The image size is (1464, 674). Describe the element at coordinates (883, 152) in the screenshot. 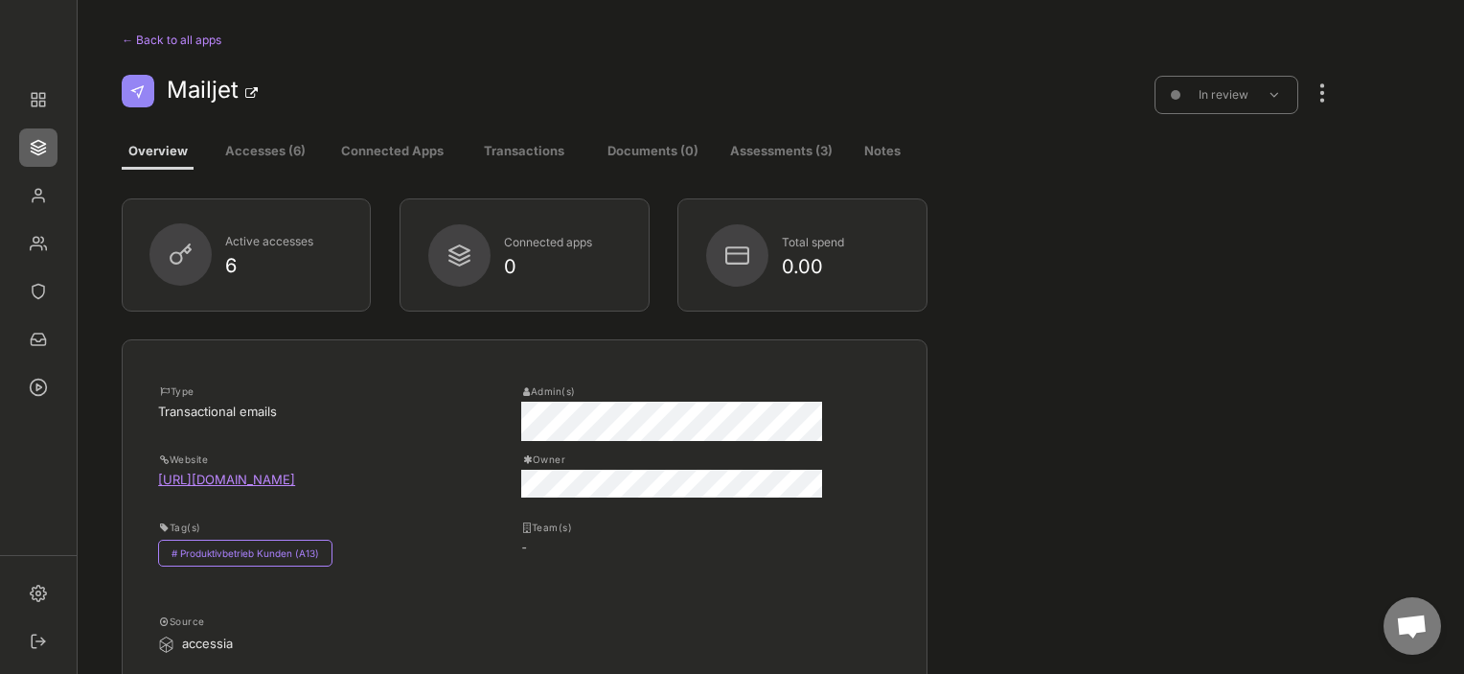

I see `button: Notes` at that location.